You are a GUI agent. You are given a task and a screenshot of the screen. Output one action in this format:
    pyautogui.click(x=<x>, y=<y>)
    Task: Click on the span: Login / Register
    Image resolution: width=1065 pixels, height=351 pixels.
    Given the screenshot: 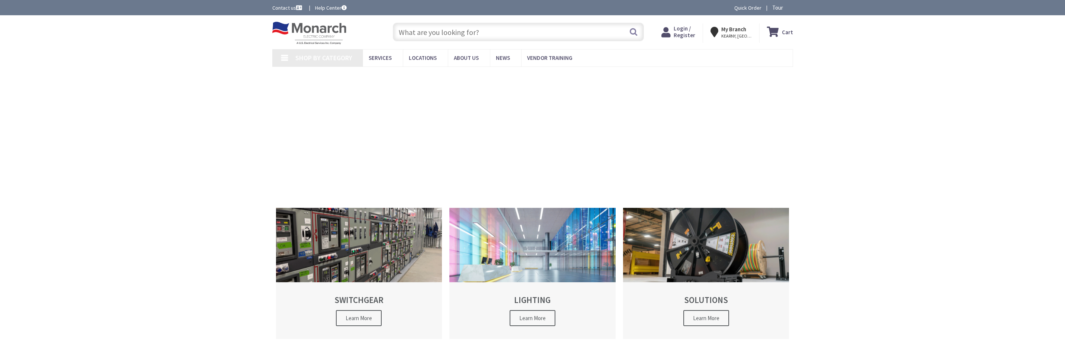 What is the action you would take?
    pyautogui.click(x=685, y=32)
    